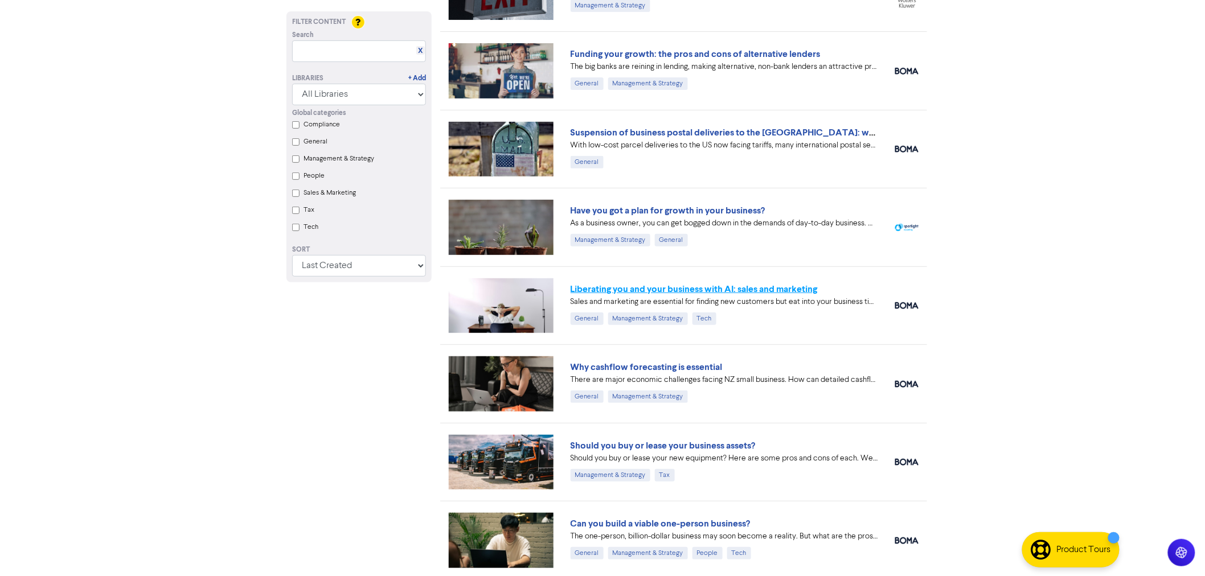 This screenshot has height=576, width=1205. What do you see at coordinates (725, 145) in the screenshot?
I see `div: With low-cost parcel deliveries to the US now facing tariffs, many international postal services ...` at bounding box center [725, 145].